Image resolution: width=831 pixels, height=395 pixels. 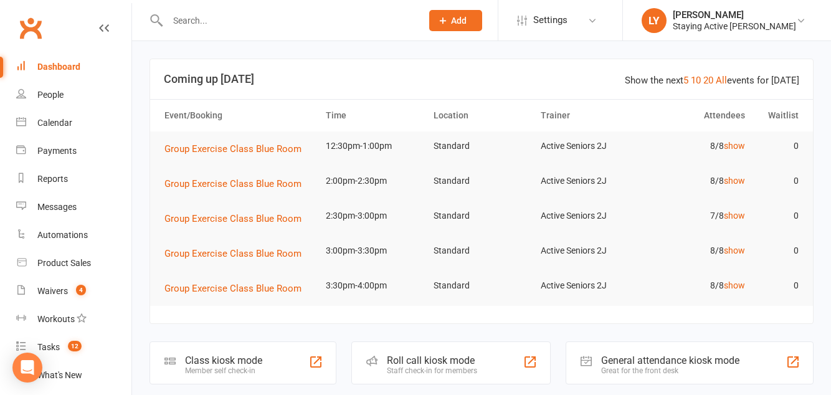 I want to click on a: Messages, so click(x=74, y=207).